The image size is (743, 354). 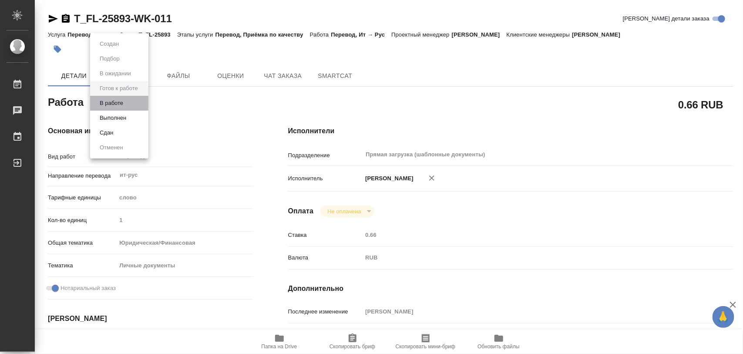 What do you see at coordinates (106, 133) in the screenshot?
I see `button: Сдан` at bounding box center [106, 133].